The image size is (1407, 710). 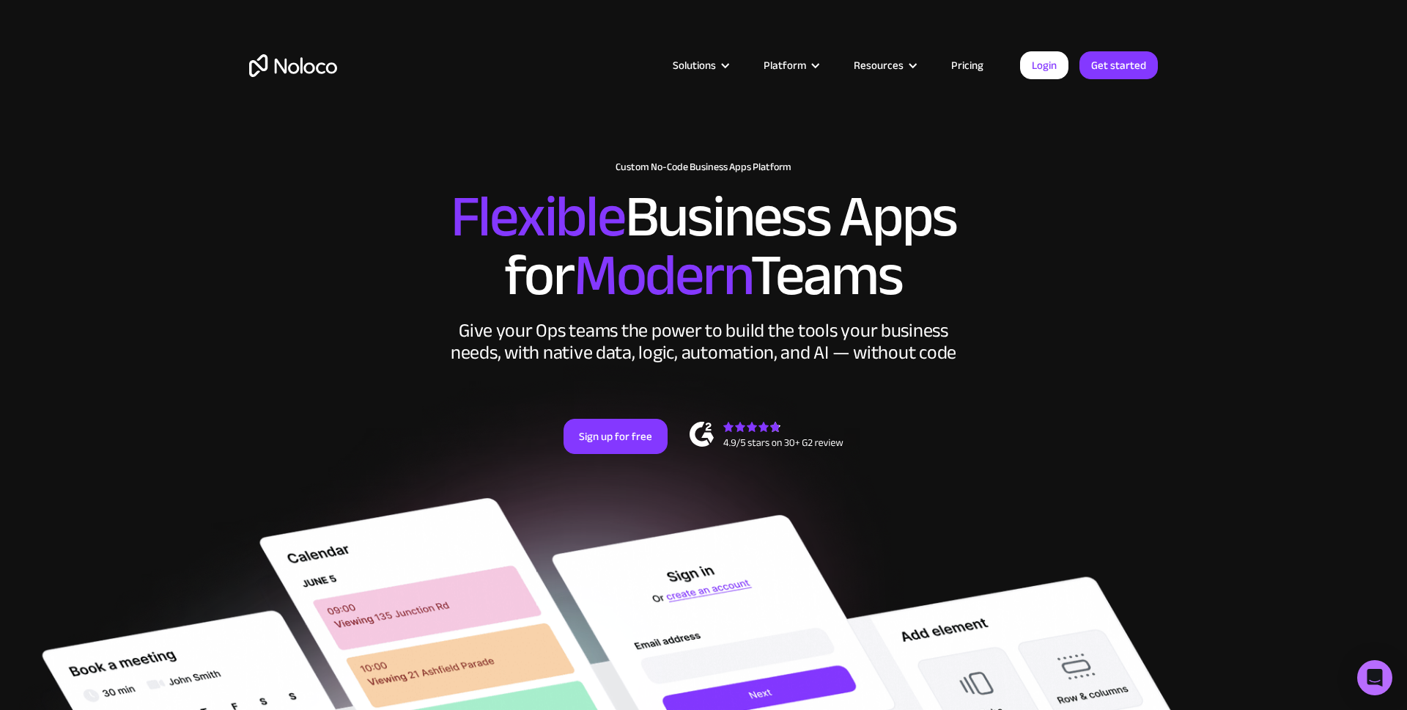 What do you see at coordinates (1045, 65) in the screenshot?
I see `a: Login` at bounding box center [1045, 65].